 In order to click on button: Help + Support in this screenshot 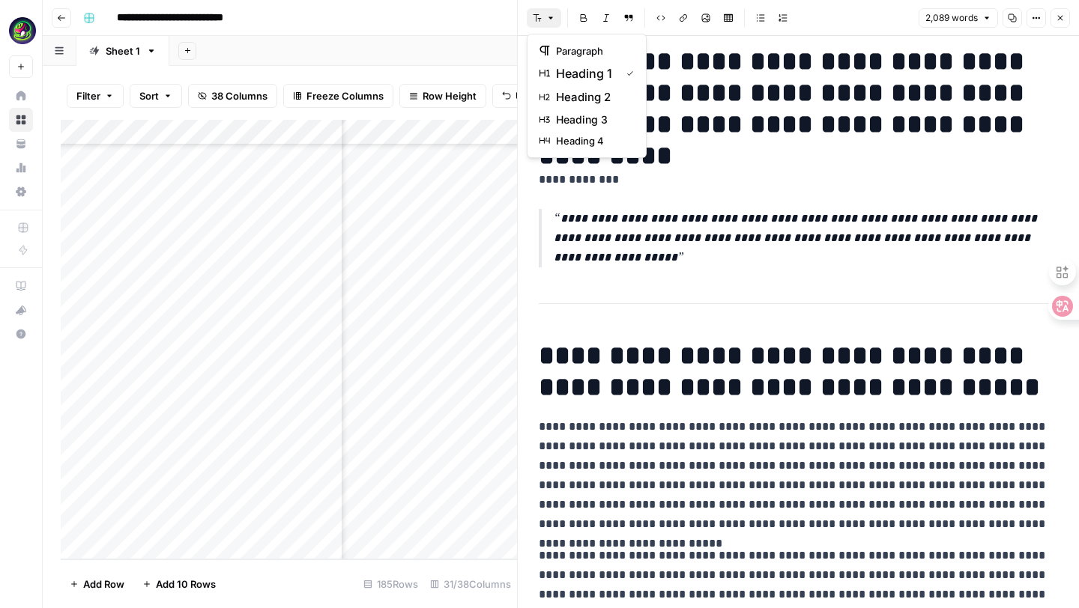, I will do `click(21, 334)`.